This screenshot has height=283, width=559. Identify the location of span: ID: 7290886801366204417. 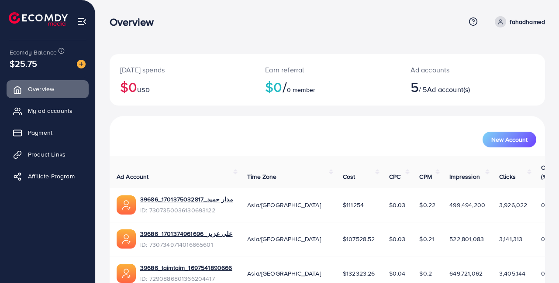
(186, 279).